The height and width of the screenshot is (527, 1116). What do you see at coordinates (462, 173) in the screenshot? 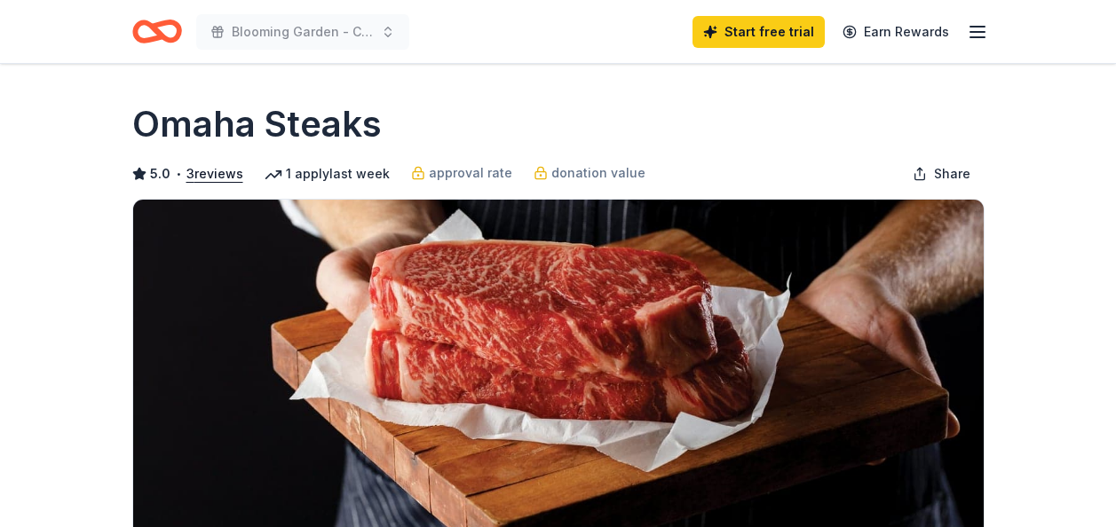
I see `a: approval rate` at bounding box center [462, 173].